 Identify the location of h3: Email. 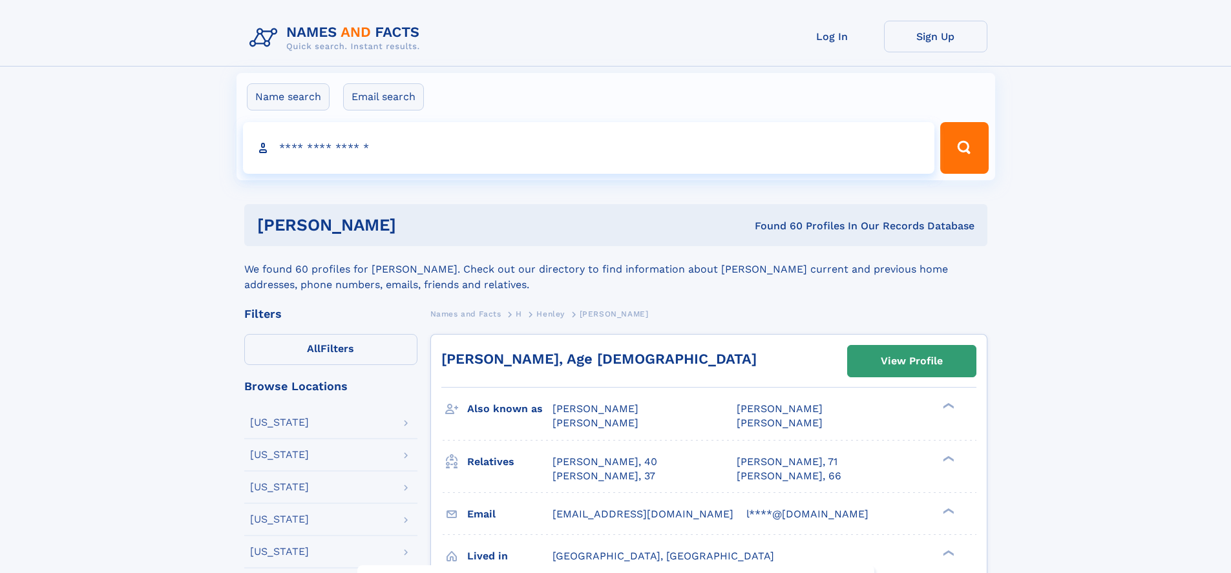
(510, 514).